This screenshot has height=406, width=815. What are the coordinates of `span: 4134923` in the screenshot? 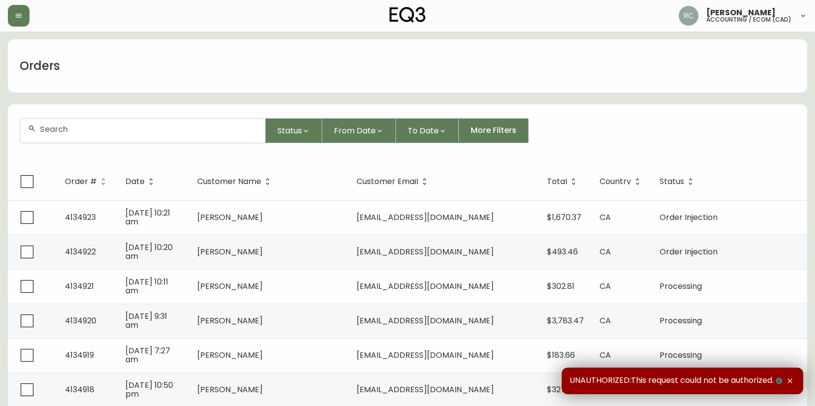 It's located at (80, 217).